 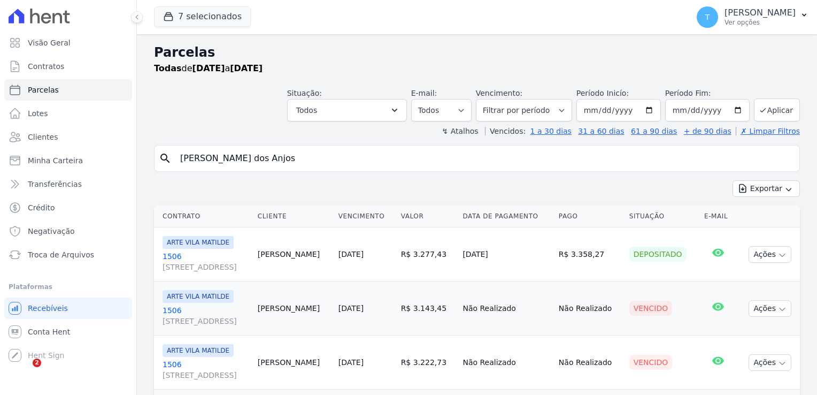 What do you see at coordinates (766, 188) in the screenshot?
I see `button: Exportar` at bounding box center [766, 188].